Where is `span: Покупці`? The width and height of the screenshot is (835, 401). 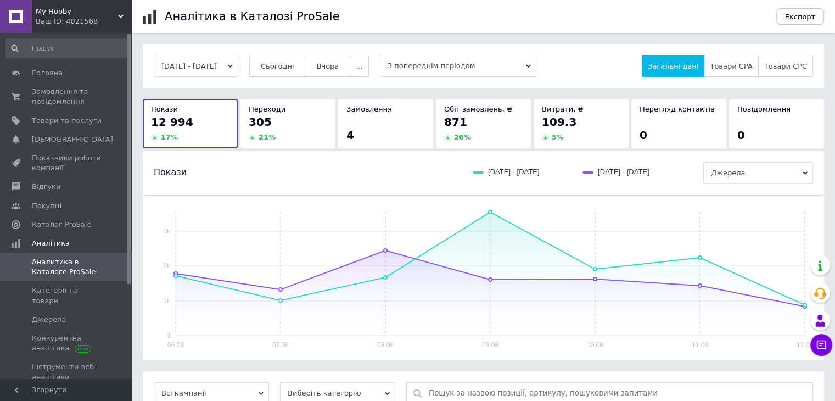
span: Покупці is located at coordinates (47, 206).